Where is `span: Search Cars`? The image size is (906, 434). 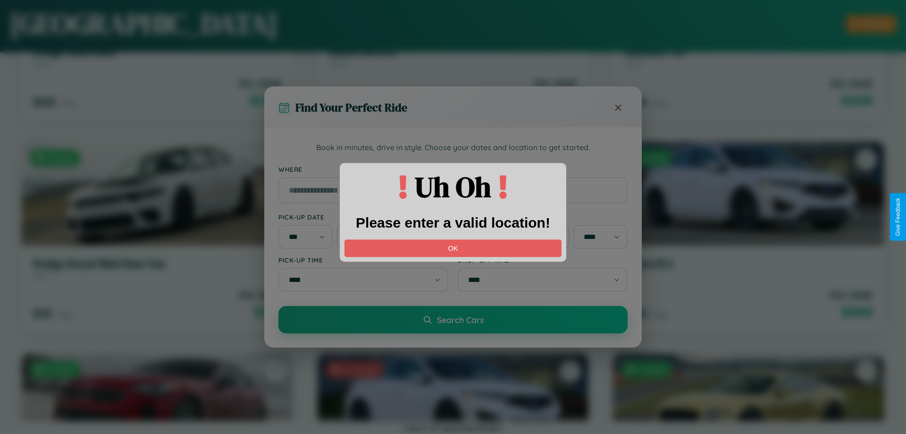 span: Search Cars is located at coordinates (460, 320).